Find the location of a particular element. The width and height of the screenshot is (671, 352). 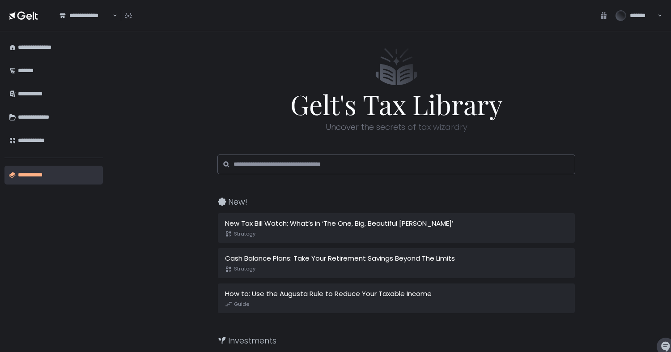

div: Search for option is located at coordinates (85, 16).